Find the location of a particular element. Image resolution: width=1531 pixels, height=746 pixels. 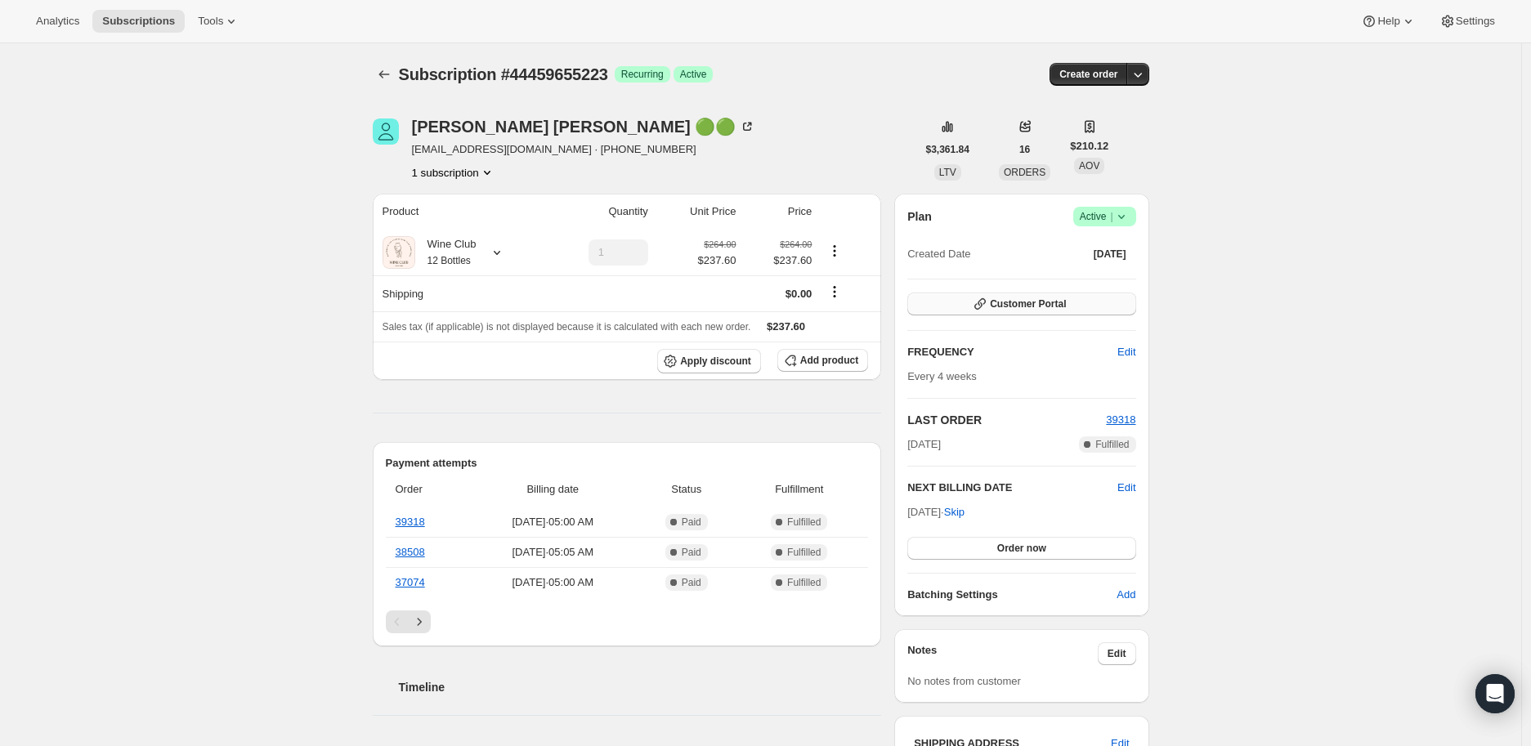

button: Help is located at coordinates (1388, 21).